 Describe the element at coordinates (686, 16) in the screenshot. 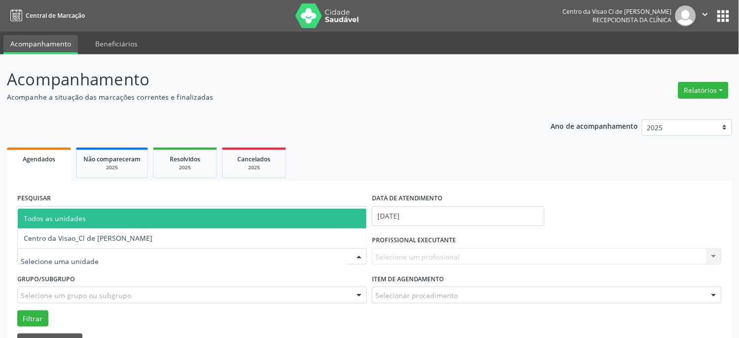

I see `img: img` at that location.